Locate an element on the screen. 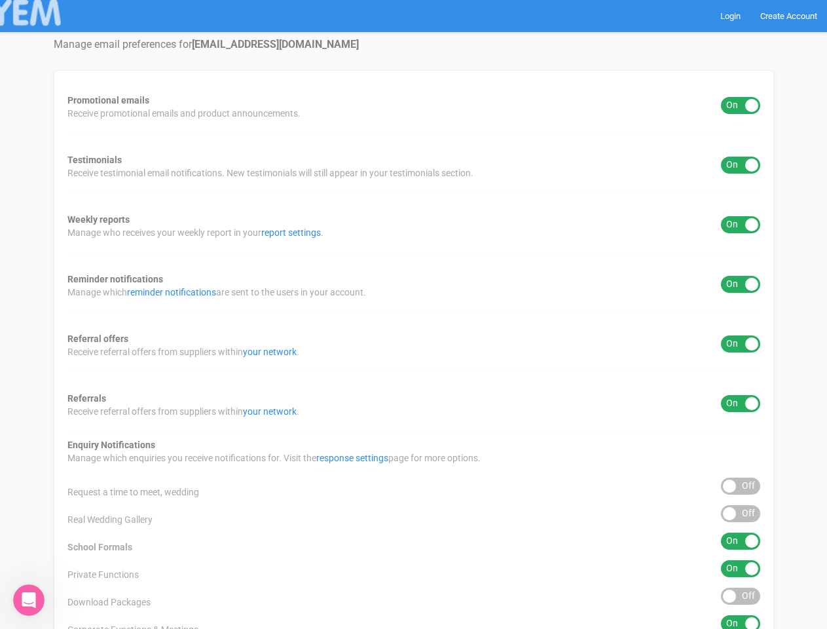 The width and height of the screenshot is (827, 629). a: reminder notifications is located at coordinates (172, 292).